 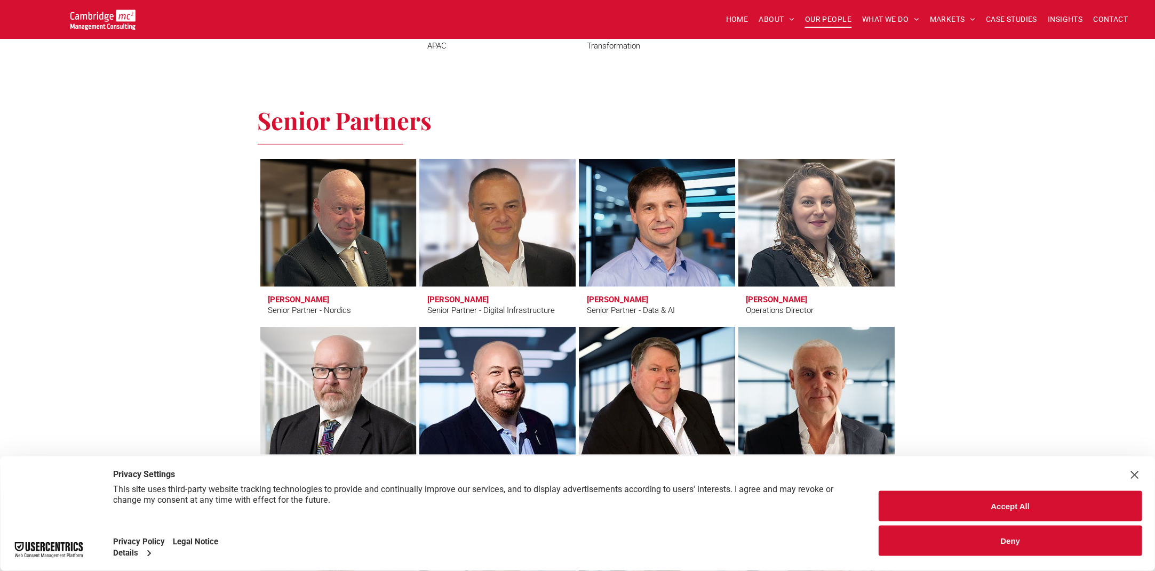 What do you see at coordinates (952, 19) in the screenshot?
I see `a: MARKETS` at bounding box center [952, 19].